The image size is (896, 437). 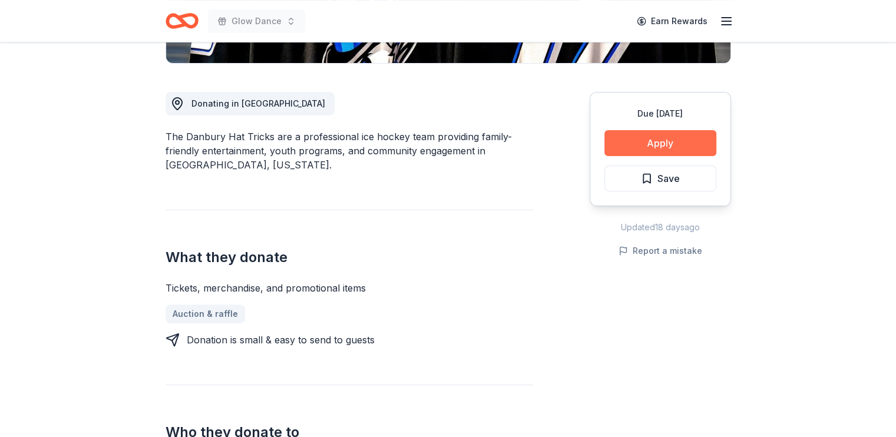 I want to click on h2: What they donate, so click(x=349, y=257).